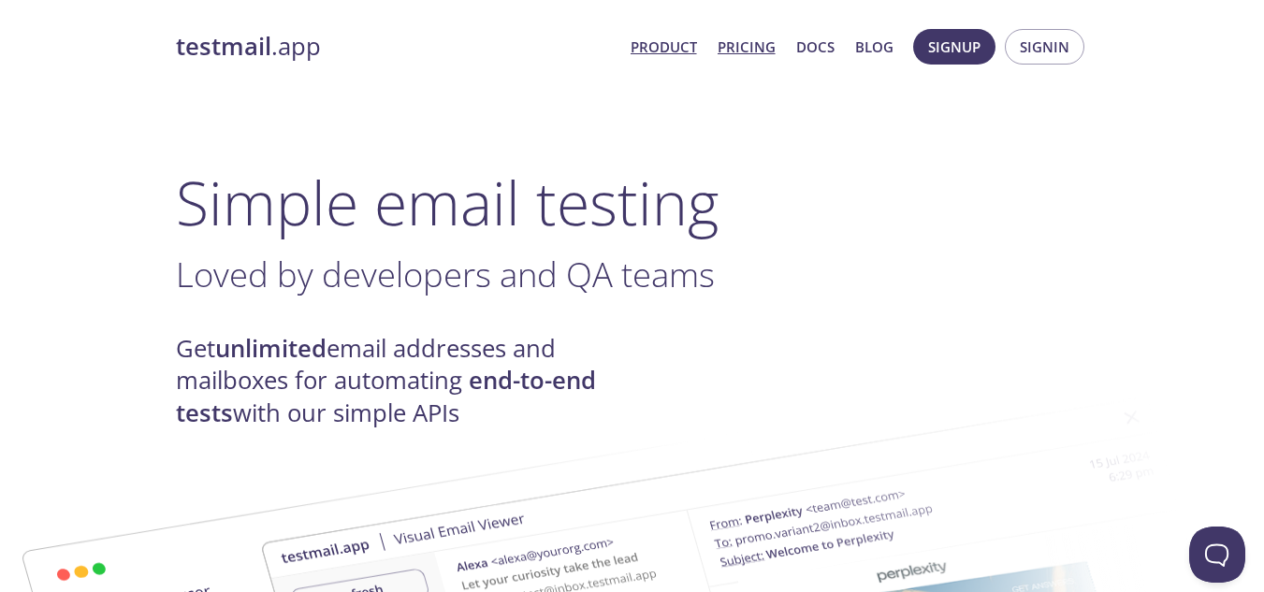 The height and width of the screenshot is (592, 1264). I want to click on strong: unlimited, so click(270, 348).